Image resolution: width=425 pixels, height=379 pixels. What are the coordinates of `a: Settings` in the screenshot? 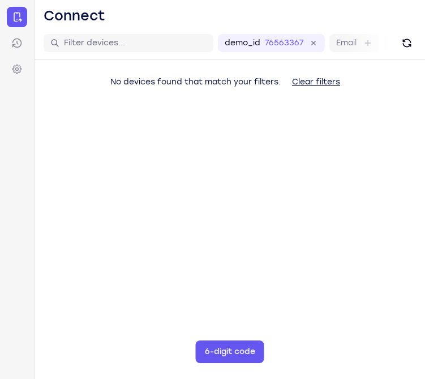 It's located at (17, 69).